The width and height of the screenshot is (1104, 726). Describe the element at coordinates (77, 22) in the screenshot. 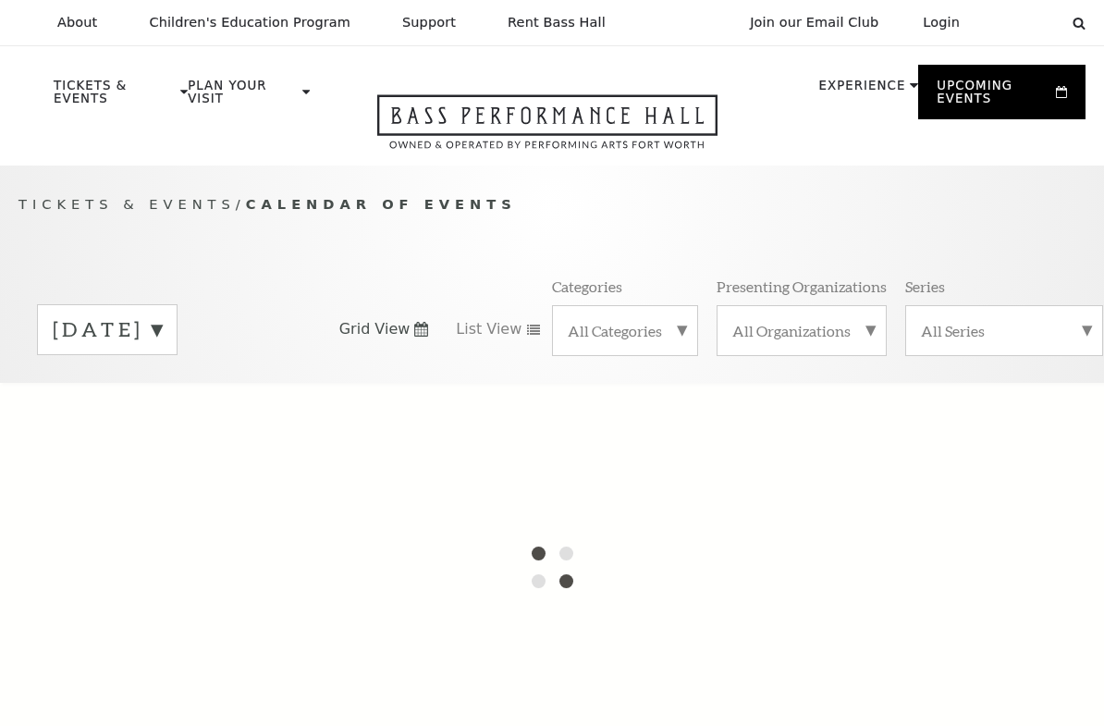

I see `p: About` at that location.